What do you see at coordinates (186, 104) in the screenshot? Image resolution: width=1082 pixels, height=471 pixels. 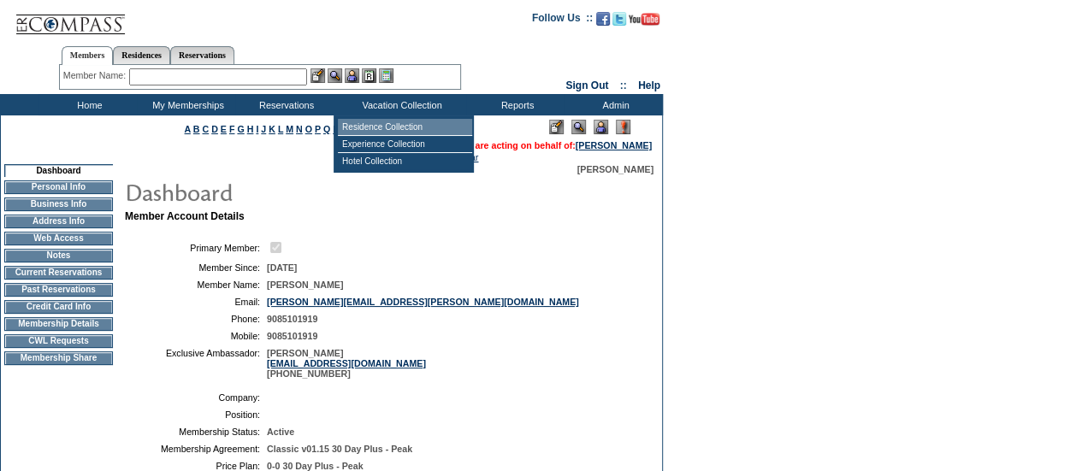 I see `td: My Memberships` at bounding box center [186, 104].